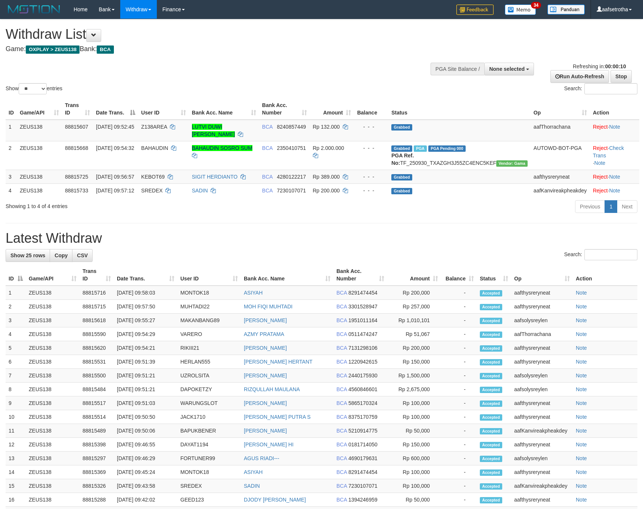 The image size is (643, 509). What do you see at coordinates (209, 293) in the screenshot?
I see `td: MONTOK18` at bounding box center [209, 293].